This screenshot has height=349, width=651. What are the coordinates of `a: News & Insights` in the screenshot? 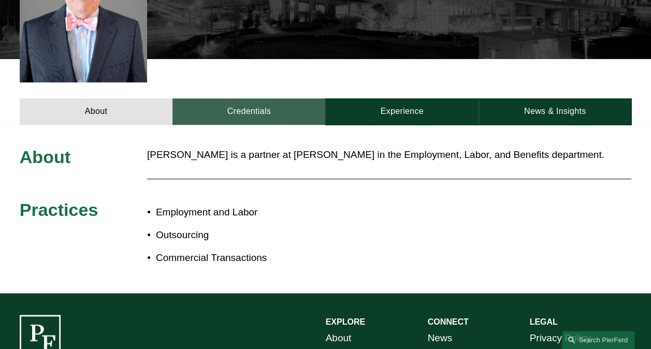 It's located at (555, 111).